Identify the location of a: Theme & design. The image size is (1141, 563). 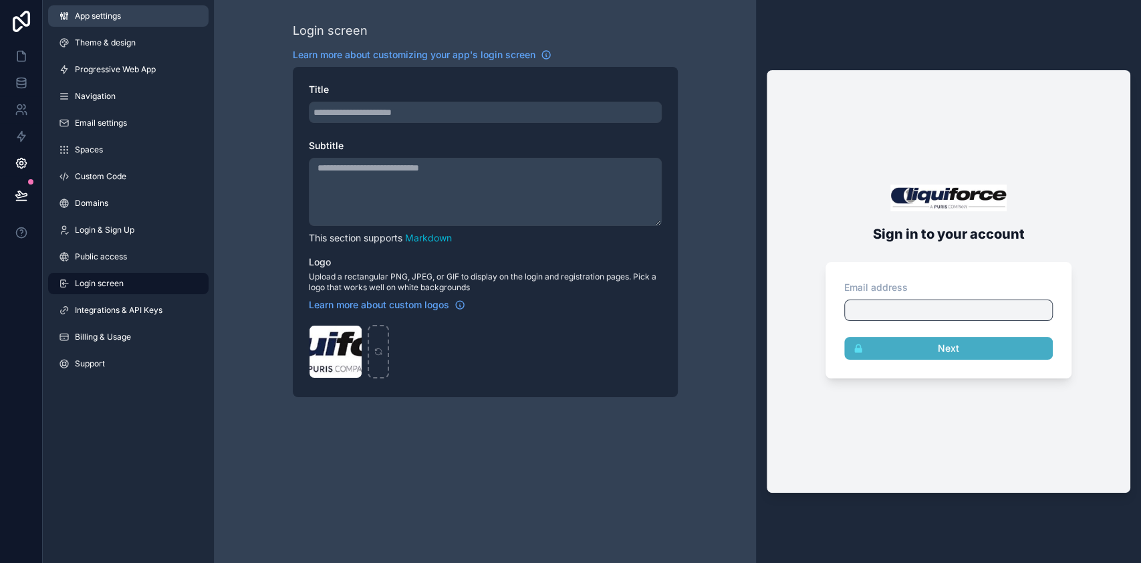
(128, 43).